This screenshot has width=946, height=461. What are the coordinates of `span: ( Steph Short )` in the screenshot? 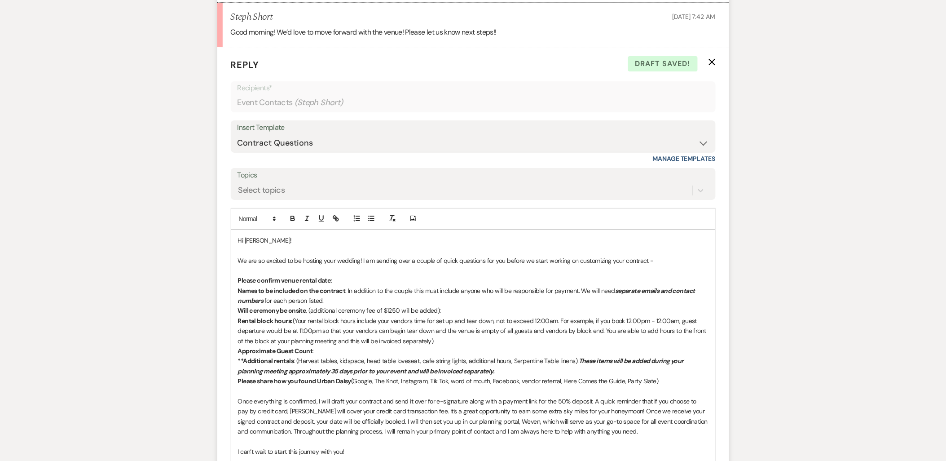 It's located at (319, 102).